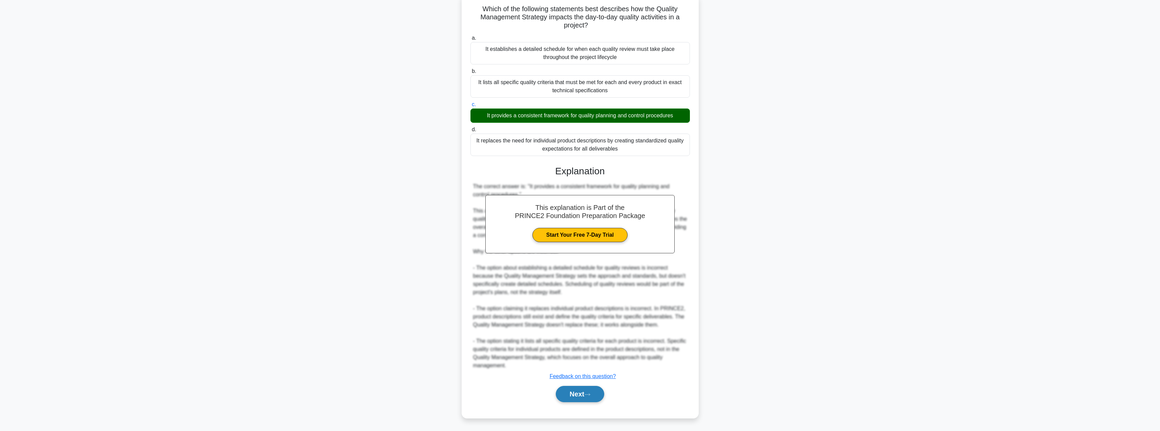 This screenshot has height=431, width=1160. What do you see at coordinates (583, 376) in the screenshot?
I see `u: Feedback on this question?` at bounding box center [583, 376].